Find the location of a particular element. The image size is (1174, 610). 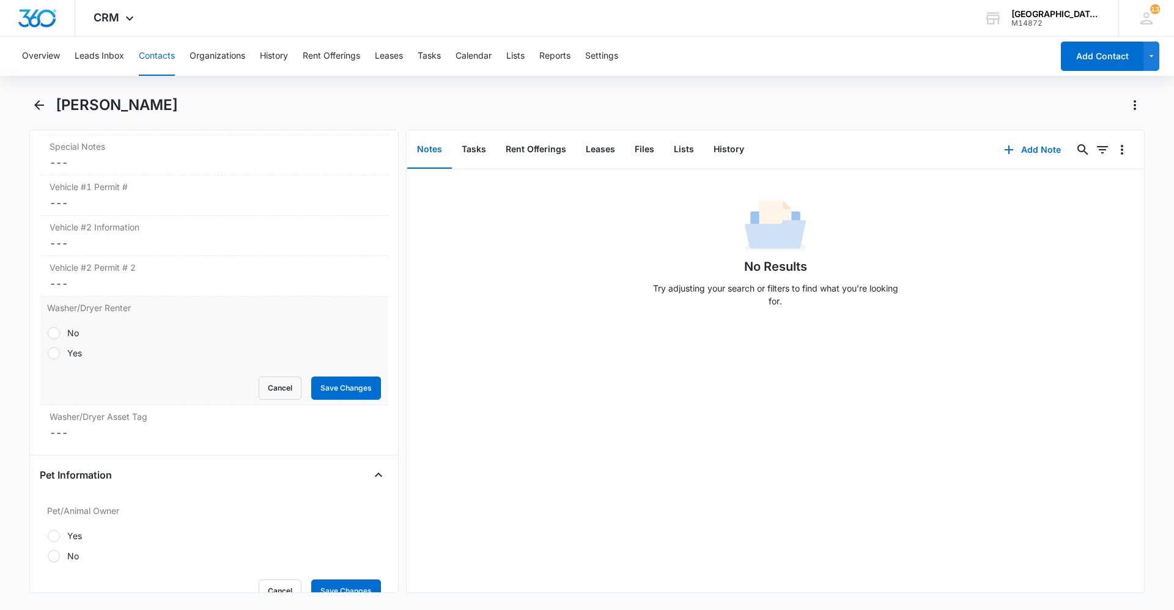

button: Back is located at coordinates (39, 105).